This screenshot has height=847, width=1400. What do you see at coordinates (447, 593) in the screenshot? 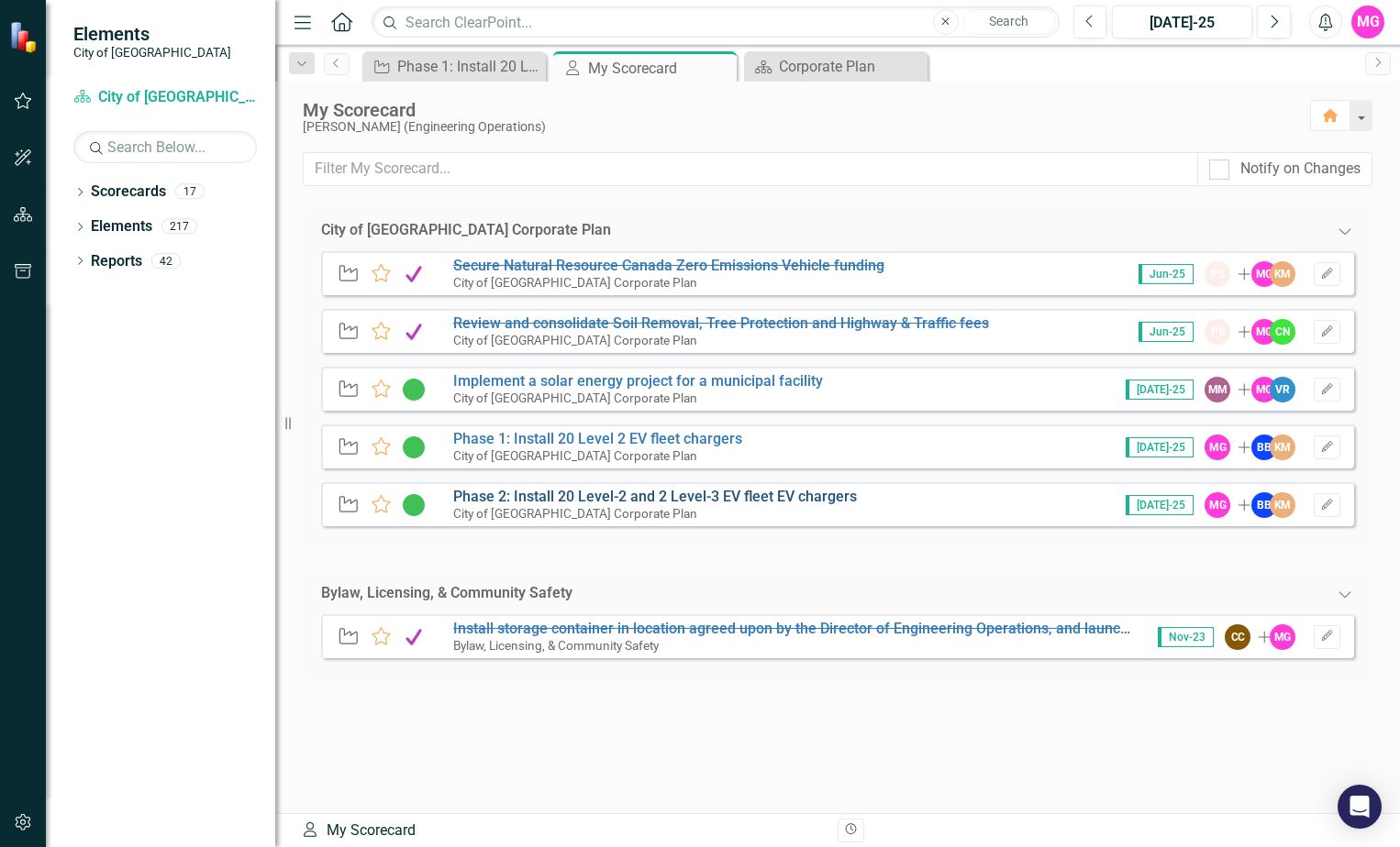
I see `div: Bylaw, Licensing, & Community Safety` at bounding box center [447, 593].